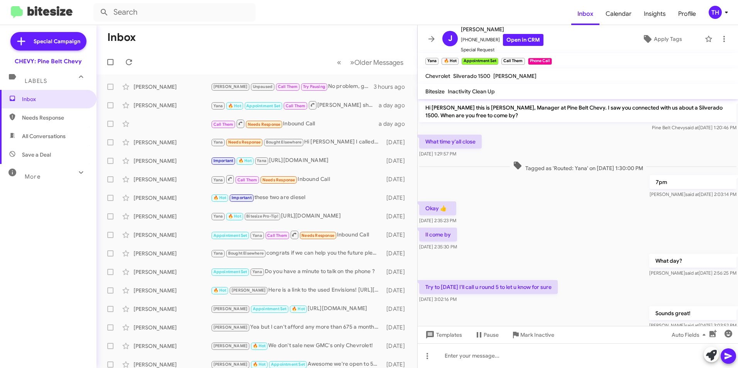  Describe the element at coordinates (438, 209) in the screenshot. I see `p: Okay 👍` at that location.